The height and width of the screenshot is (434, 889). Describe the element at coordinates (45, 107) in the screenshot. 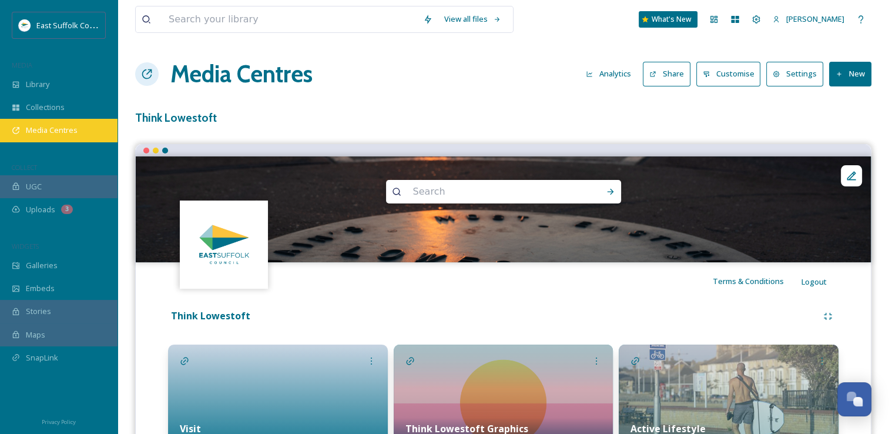

I see `span: Collections` at that location.